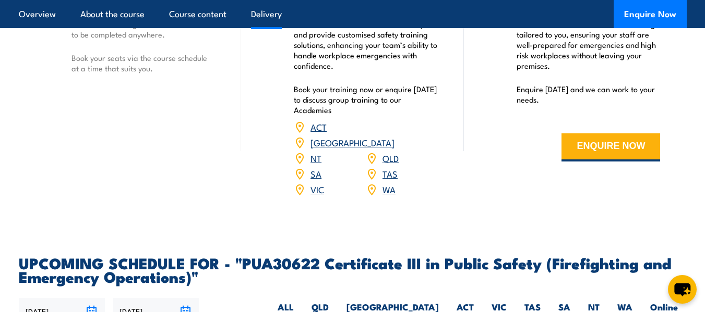 This screenshot has width=705, height=312. Describe the element at coordinates (316, 174) in the screenshot. I see `a: SA` at that location.